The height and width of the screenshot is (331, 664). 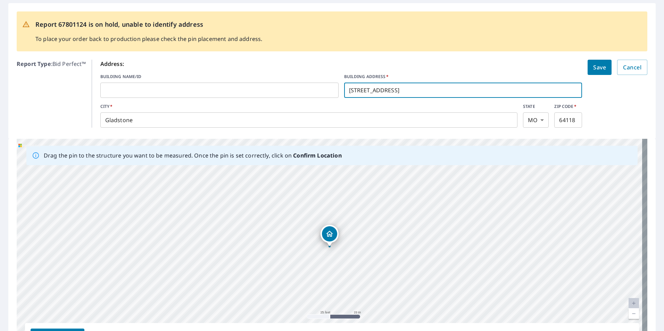 I want to click on button: Cancel, so click(x=632, y=67).